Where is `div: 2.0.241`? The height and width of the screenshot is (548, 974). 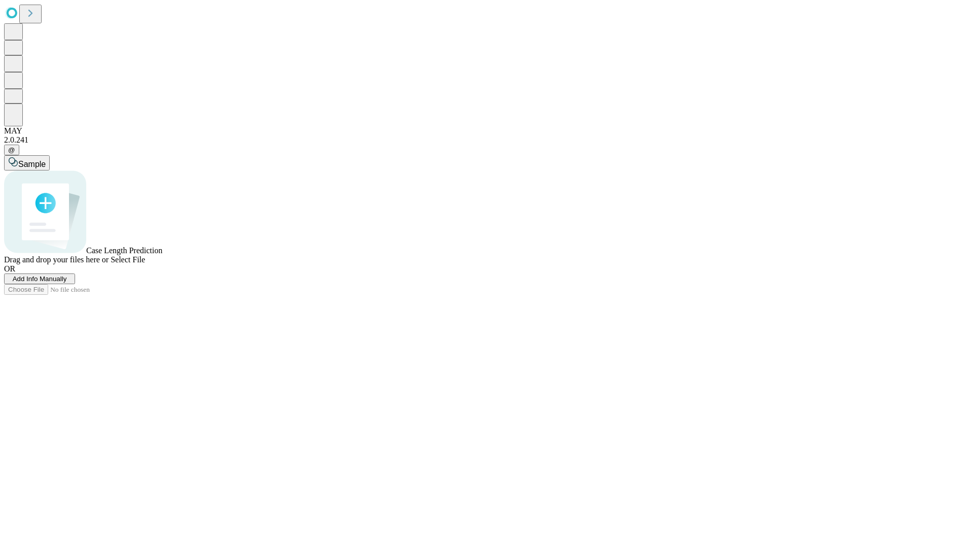 div: 2.0.241 is located at coordinates (487, 140).